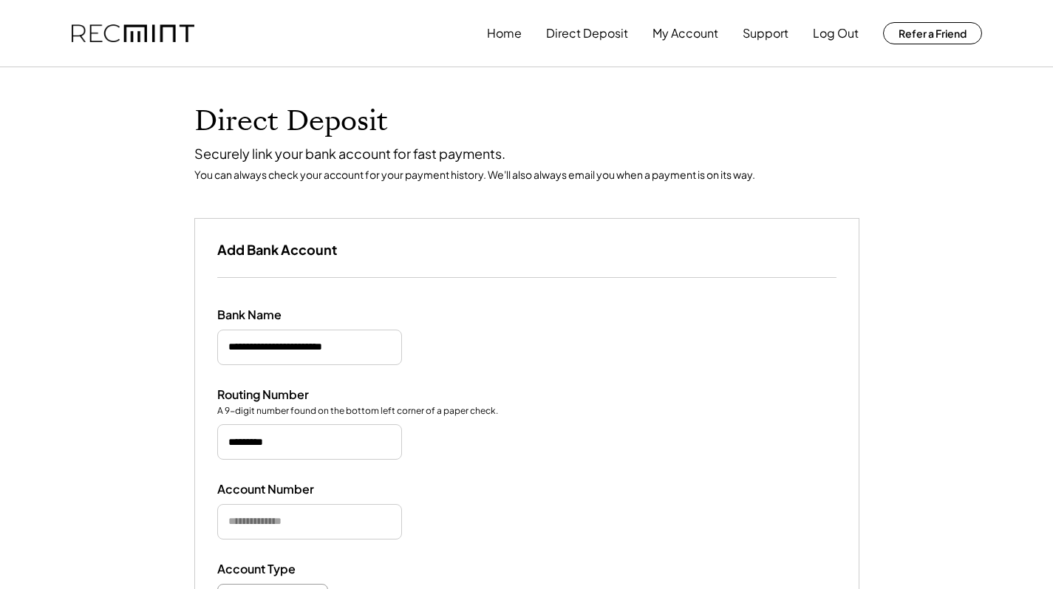 This screenshot has height=589, width=1053. What do you see at coordinates (291, 315) in the screenshot?
I see `div: Bank Name` at bounding box center [291, 315].